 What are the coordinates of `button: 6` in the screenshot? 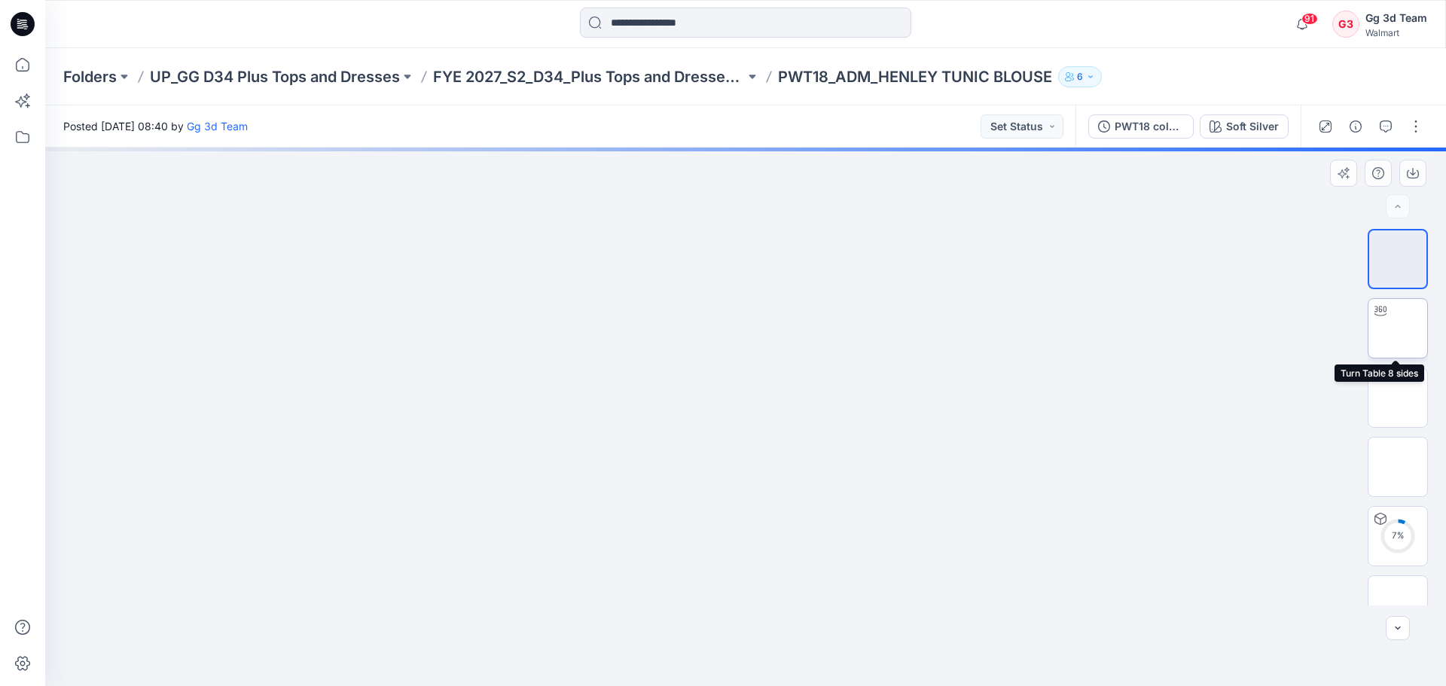 It's located at (1080, 77).